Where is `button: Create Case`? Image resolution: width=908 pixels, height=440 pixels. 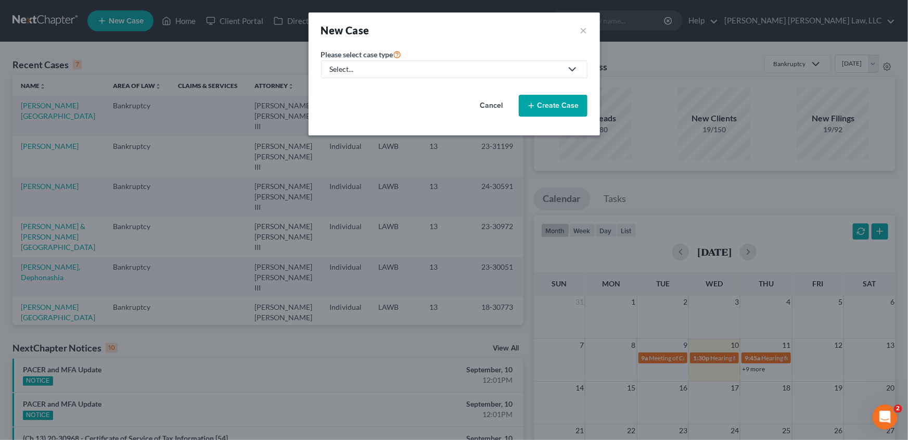
button: Create Case is located at coordinates (553, 106).